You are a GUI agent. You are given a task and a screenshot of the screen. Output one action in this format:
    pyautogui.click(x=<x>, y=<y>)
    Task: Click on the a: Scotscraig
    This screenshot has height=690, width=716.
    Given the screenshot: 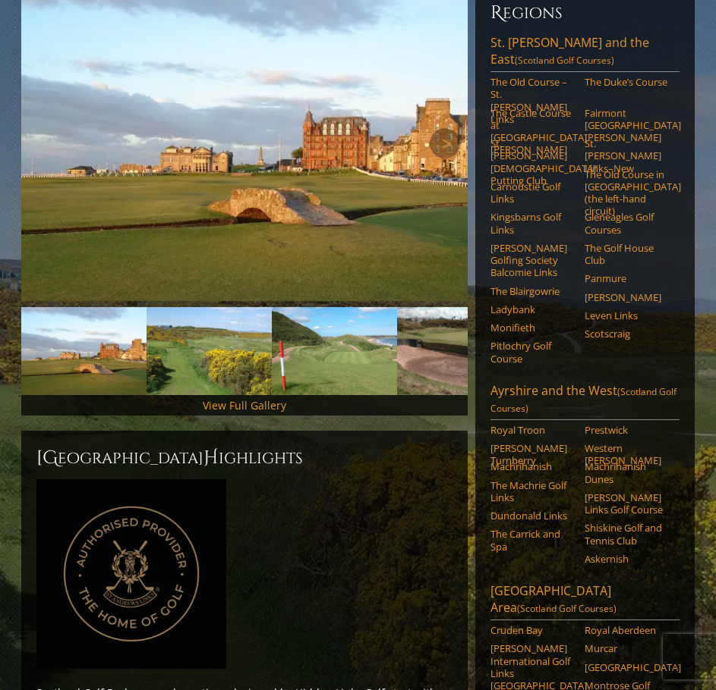 What is the action you would take?
    pyautogui.click(x=626, y=334)
    